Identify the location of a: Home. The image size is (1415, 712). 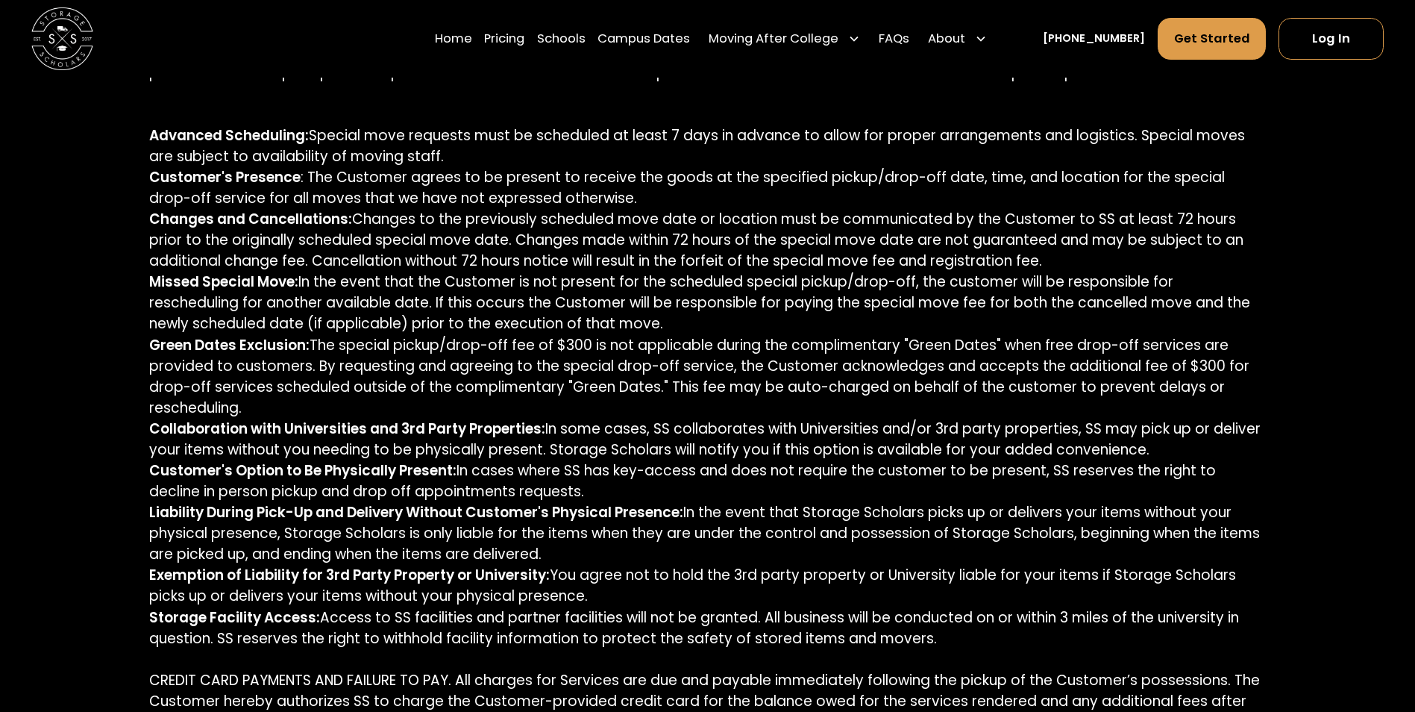
(454, 39).